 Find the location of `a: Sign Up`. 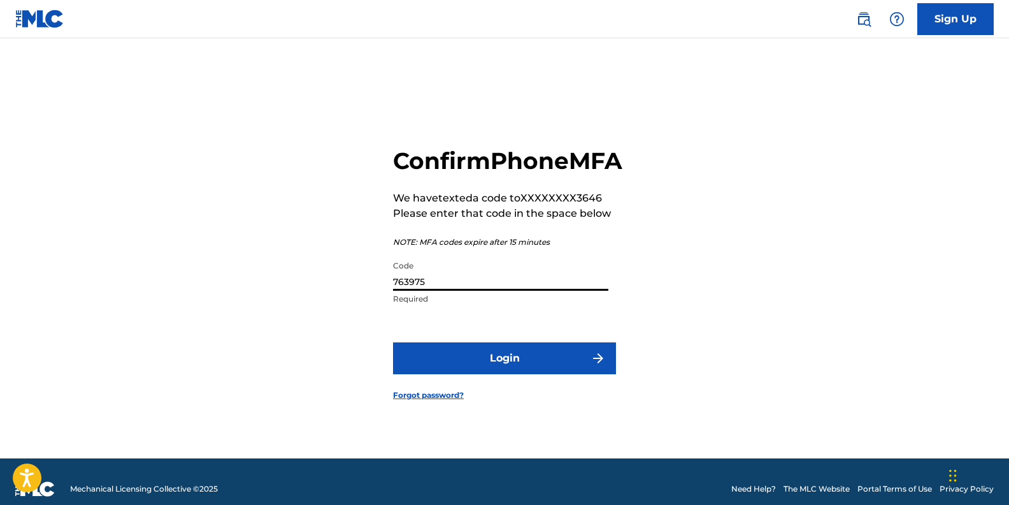

a: Sign Up is located at coordinates (956, 19).